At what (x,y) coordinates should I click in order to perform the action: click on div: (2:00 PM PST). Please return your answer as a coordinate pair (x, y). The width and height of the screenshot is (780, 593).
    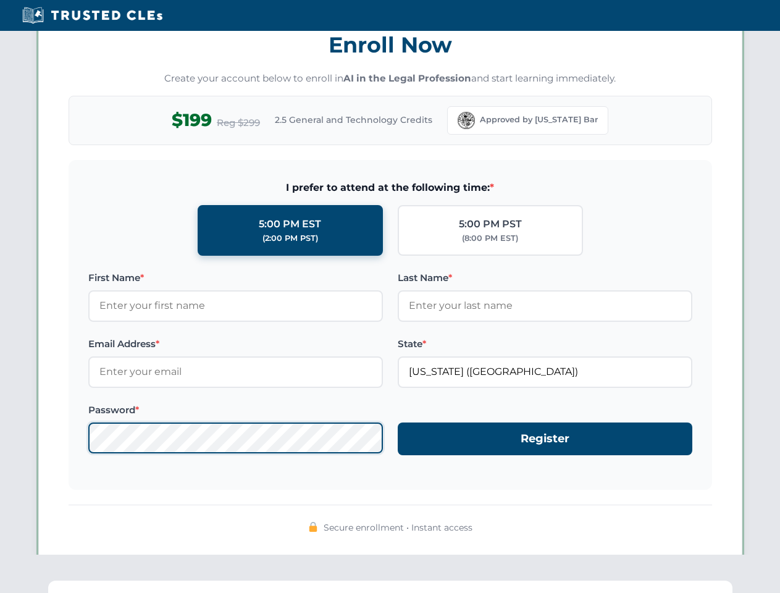
    Looking at the image, I should click on (290, 239).